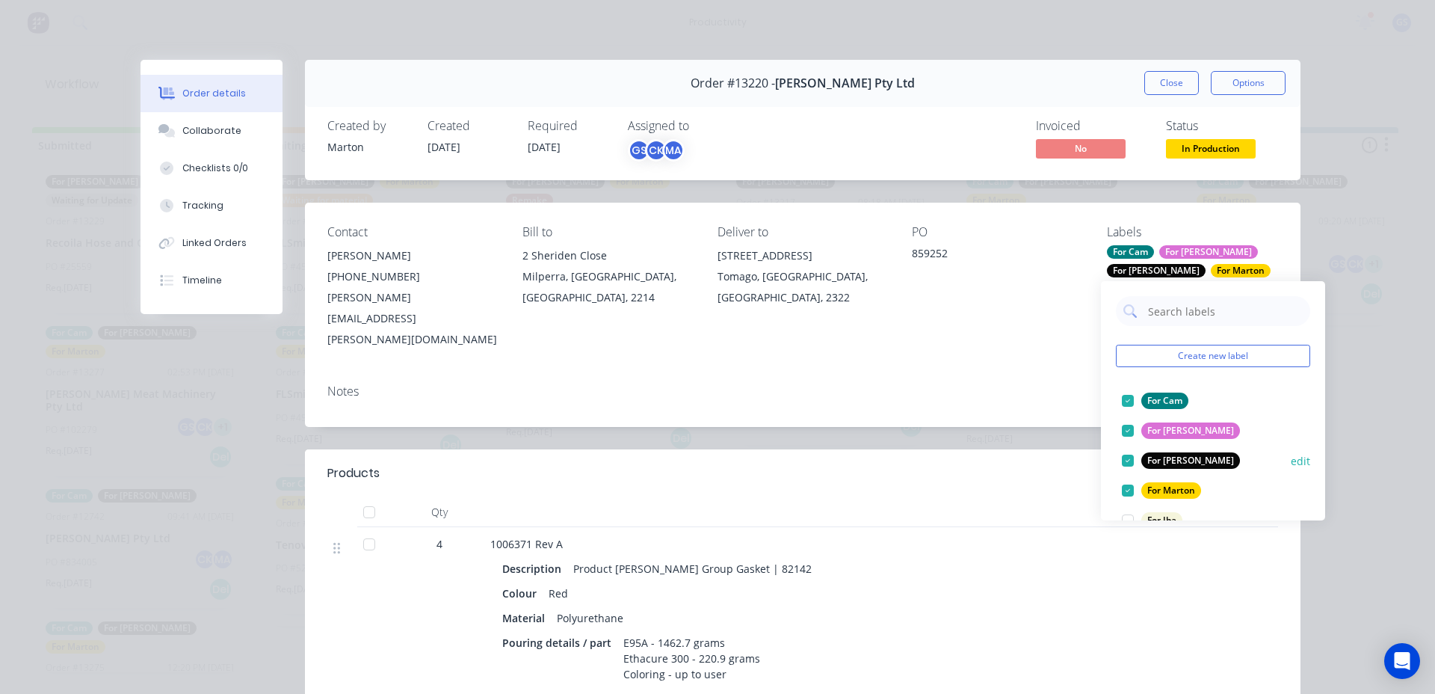 The height and width of the screenshot is (694, 1435). Describe the element at coordinates (1162, 490) in the screenshot. I see `button: For Marton` at that location.